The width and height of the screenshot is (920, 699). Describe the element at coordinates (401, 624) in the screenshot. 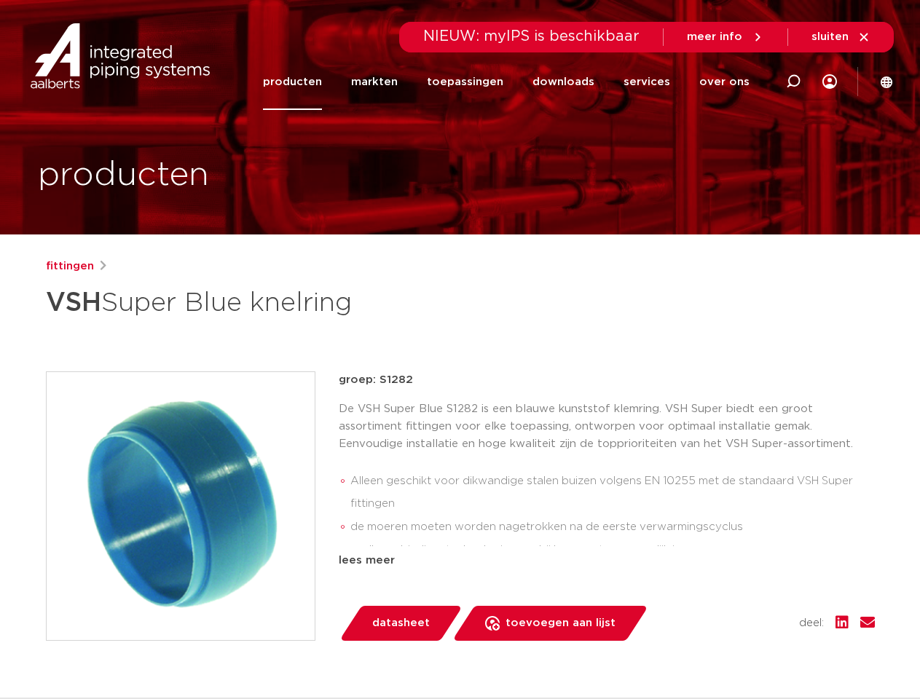

I see `span: datasheet` at that location.